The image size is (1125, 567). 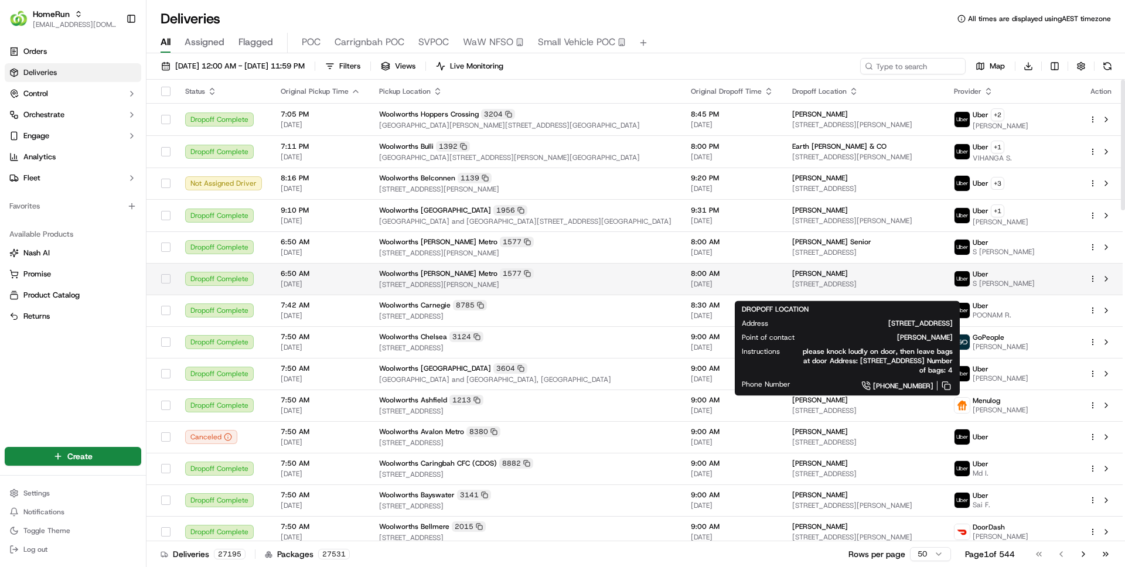 What do you see at coordinates (311, 42) in the screenshot?
I see `span: POC` at bounding box center [311, 42].